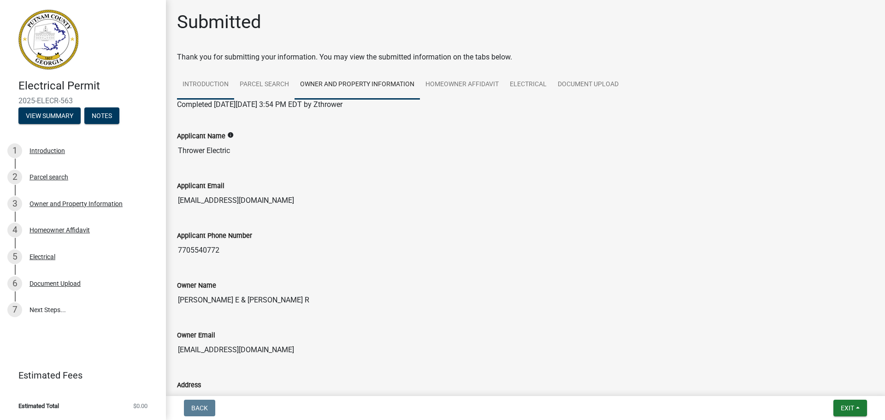 The height and width of the screenshot is (420, 885). Describe the element at coordinates (231, 135) in the screenshot. I see `i: info` at that location.